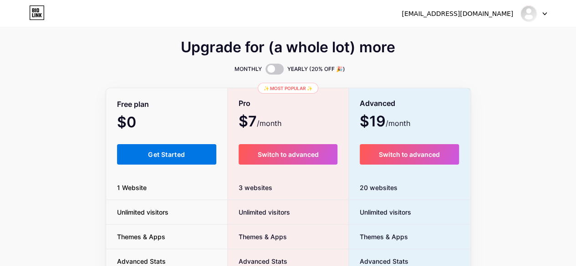 This screenshot has width=576, height=266. I want to click on span: Get Started, so click(166, 154).